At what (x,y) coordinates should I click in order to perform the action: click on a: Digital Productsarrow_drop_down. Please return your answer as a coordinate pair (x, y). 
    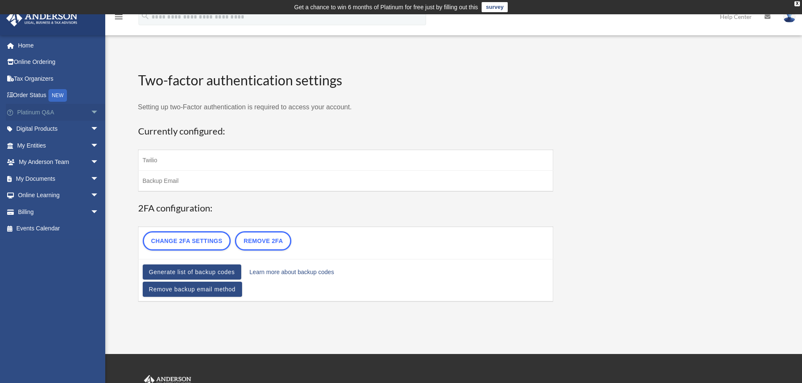
    Looking at the image, I should click on (59, 129).